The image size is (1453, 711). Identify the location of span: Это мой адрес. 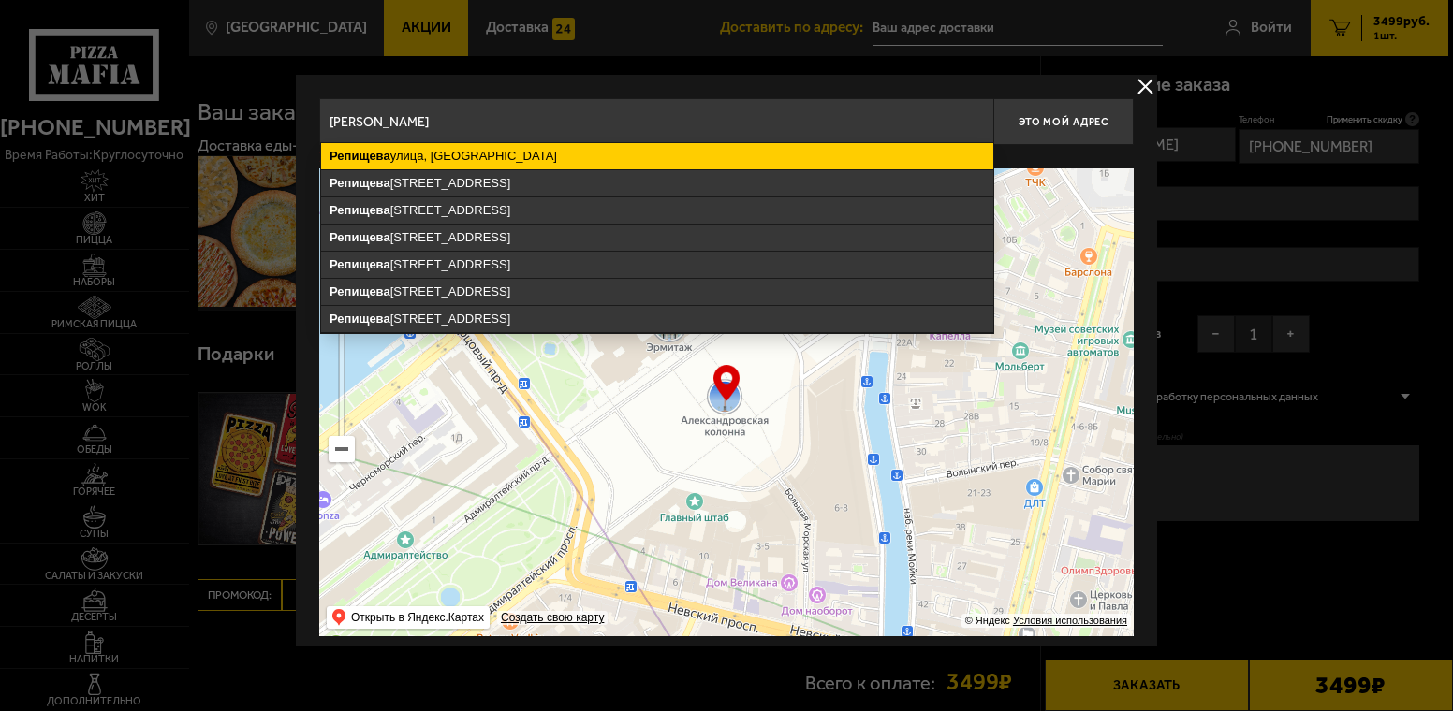
(1063, 122).